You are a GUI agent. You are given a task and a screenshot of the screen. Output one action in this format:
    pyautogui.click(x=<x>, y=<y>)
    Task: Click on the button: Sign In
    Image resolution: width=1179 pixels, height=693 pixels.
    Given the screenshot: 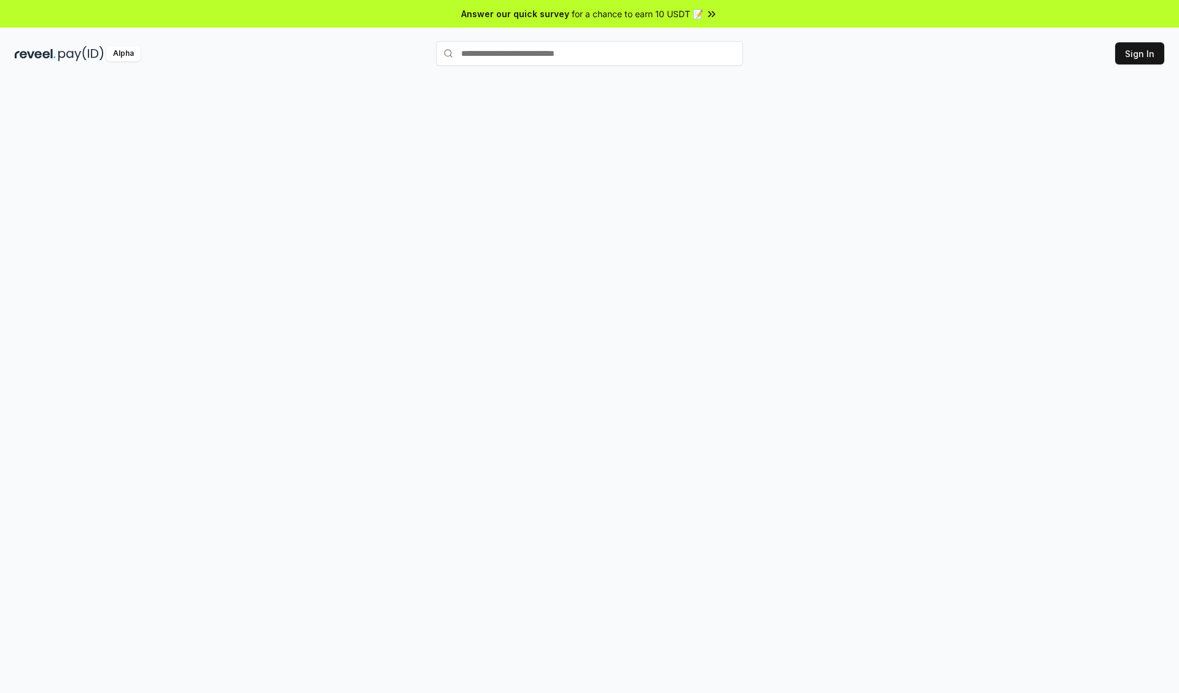 What is the action you would take?
    pyautogui.click(x=1140, y=53)
    